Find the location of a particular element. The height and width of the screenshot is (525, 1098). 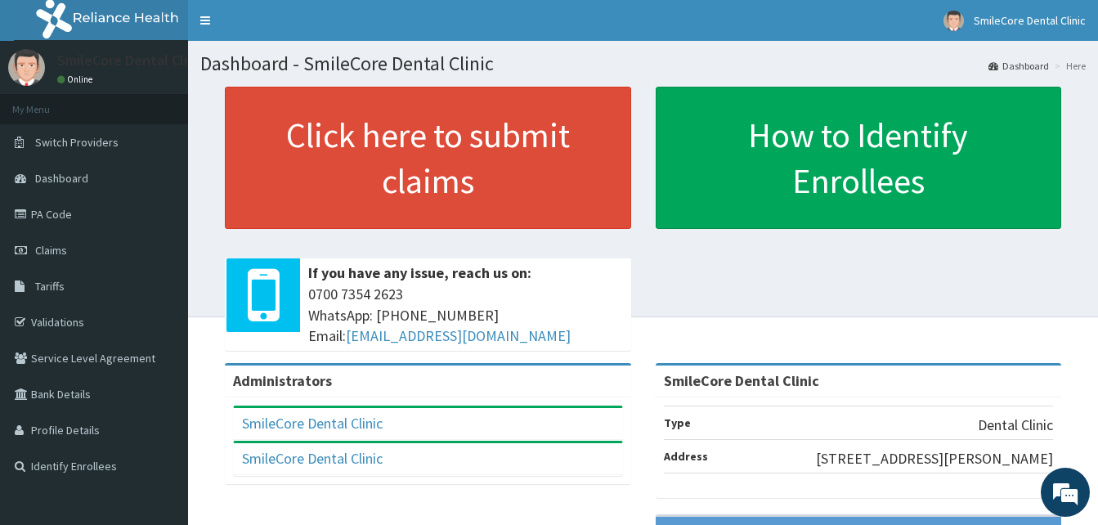

span: Tariffs is located at coordinates (50, 286).